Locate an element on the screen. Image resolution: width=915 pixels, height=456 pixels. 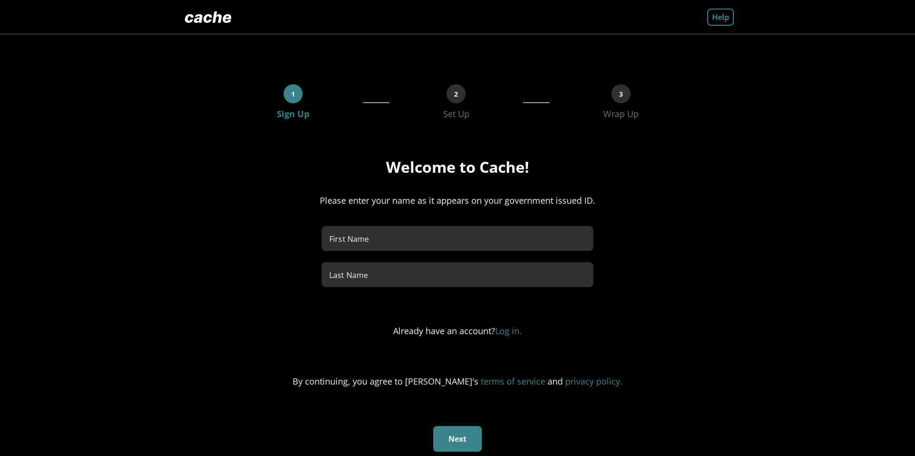
div: 3 is located at coordinates (621, 94).